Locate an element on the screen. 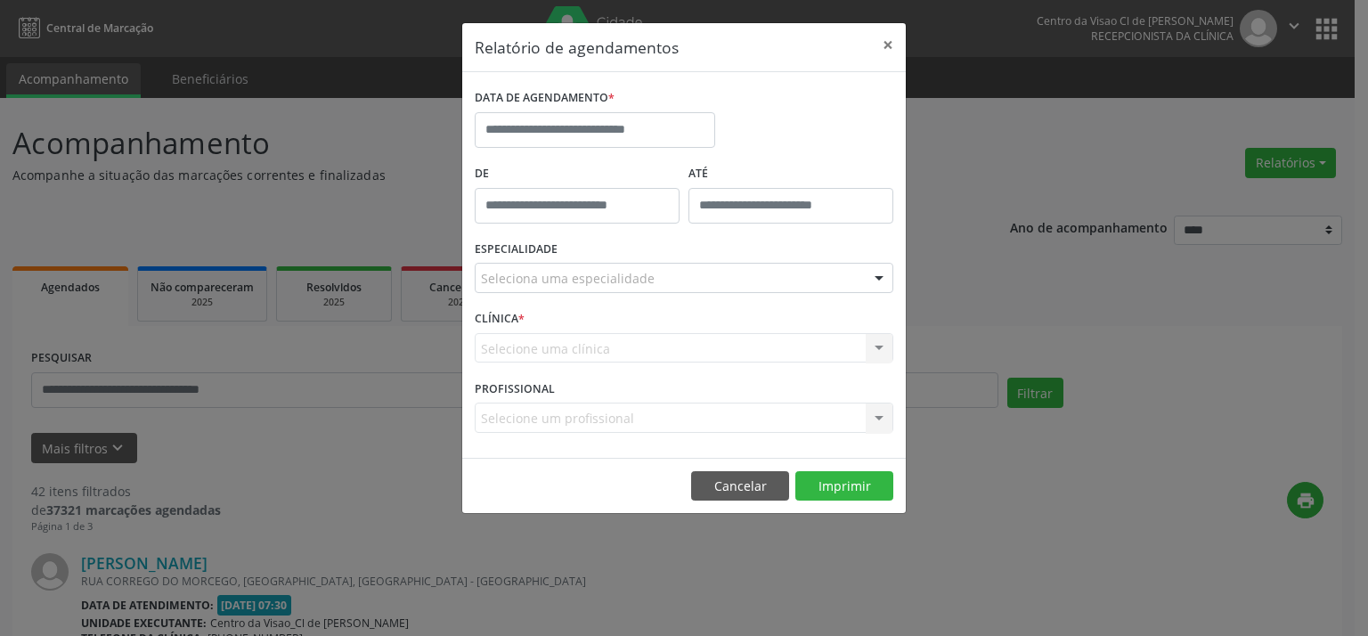  label: DATA DE AGENDAMENTO is located at coordinates (544, 98).